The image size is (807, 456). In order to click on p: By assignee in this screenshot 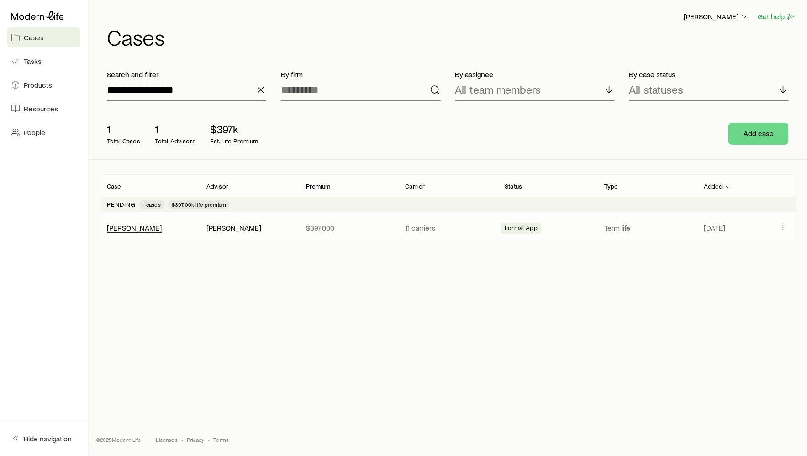, I will do `click(535, 74)`.